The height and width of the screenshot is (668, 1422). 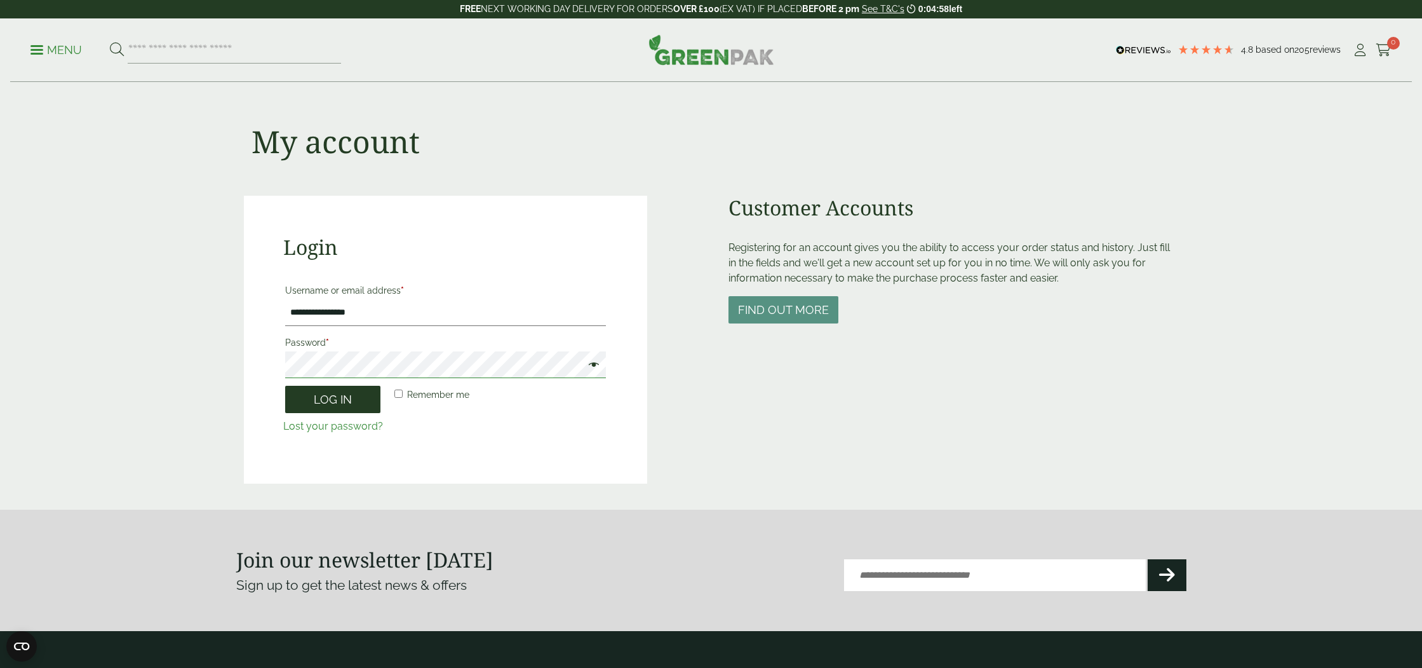 What do you see at coordinates (831, 9) in the screenshot?
I see `strong: BEFORE 2 pm` at bounding box center [831, 9].